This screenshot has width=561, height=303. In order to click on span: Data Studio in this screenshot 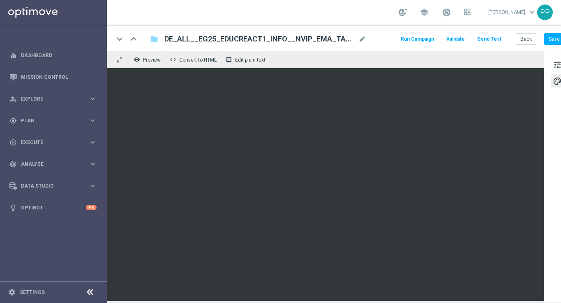, I will do `click(55, 186)`.